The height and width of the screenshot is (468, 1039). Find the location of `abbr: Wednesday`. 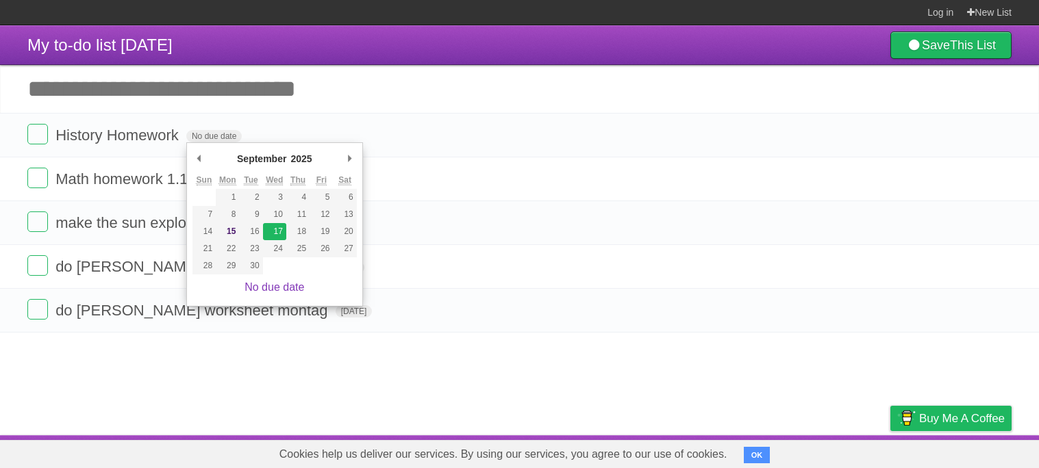

abbr: Wednesday is located at coordinates (274, 180).